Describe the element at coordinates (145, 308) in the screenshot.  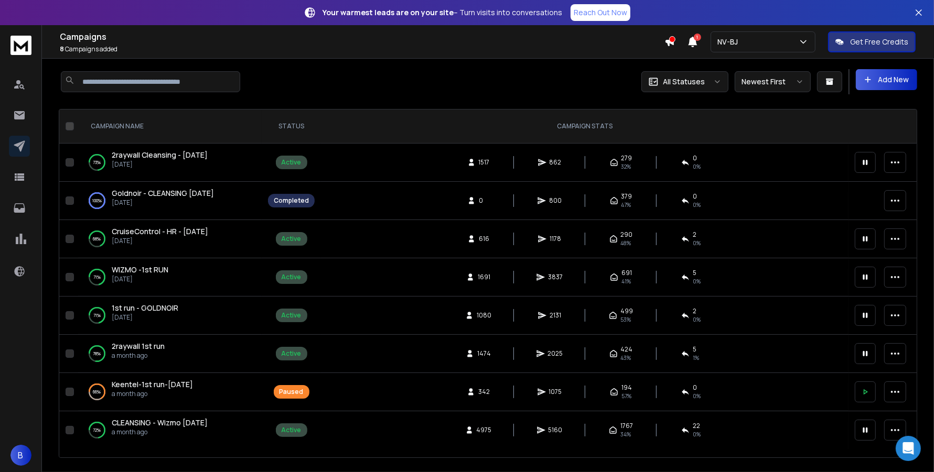
I see `a: 1st run - GOLDNOIR` at that location.